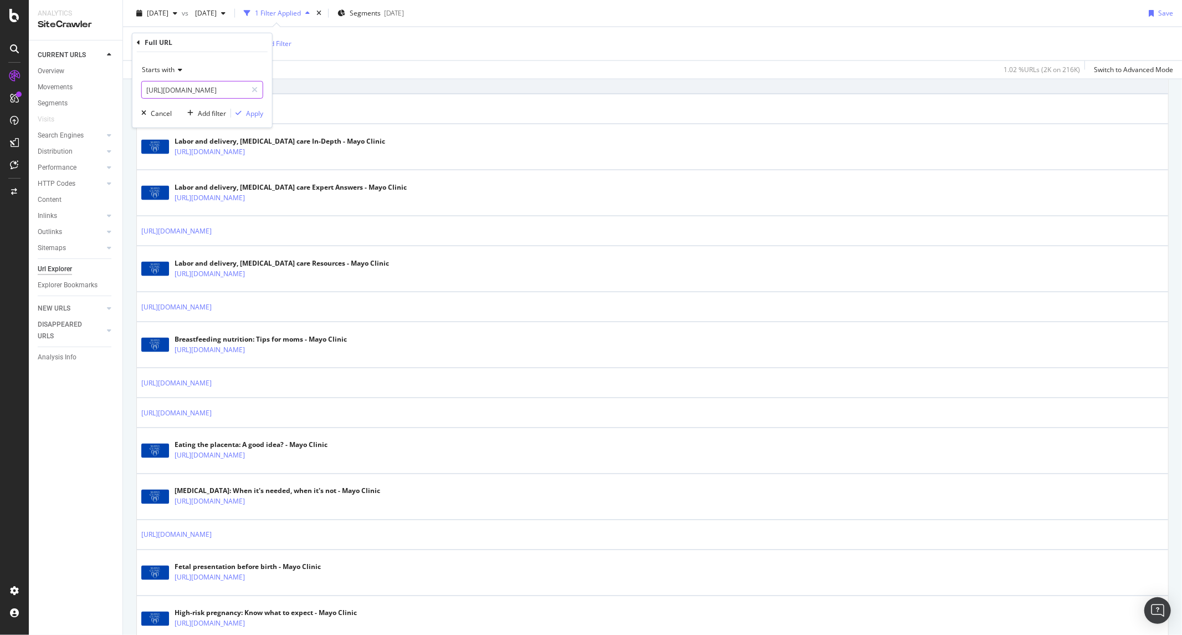  What do you see at coordinates (319, 13) in the screenshot?
I see `div: times` at bounding box center [319, 13].